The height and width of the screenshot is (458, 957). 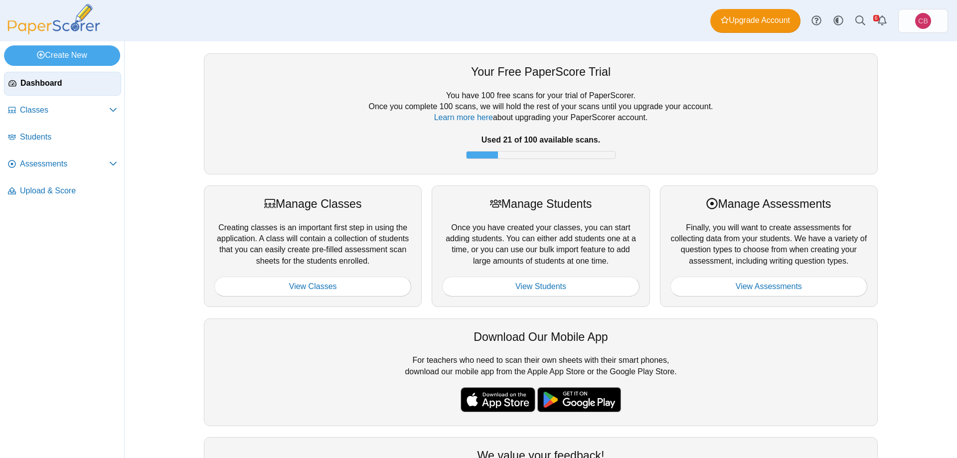 What do you see at coordinates (755, 21) in the screenshot?
I see `a: Upgrade Account` at bounding box center [755, 21].